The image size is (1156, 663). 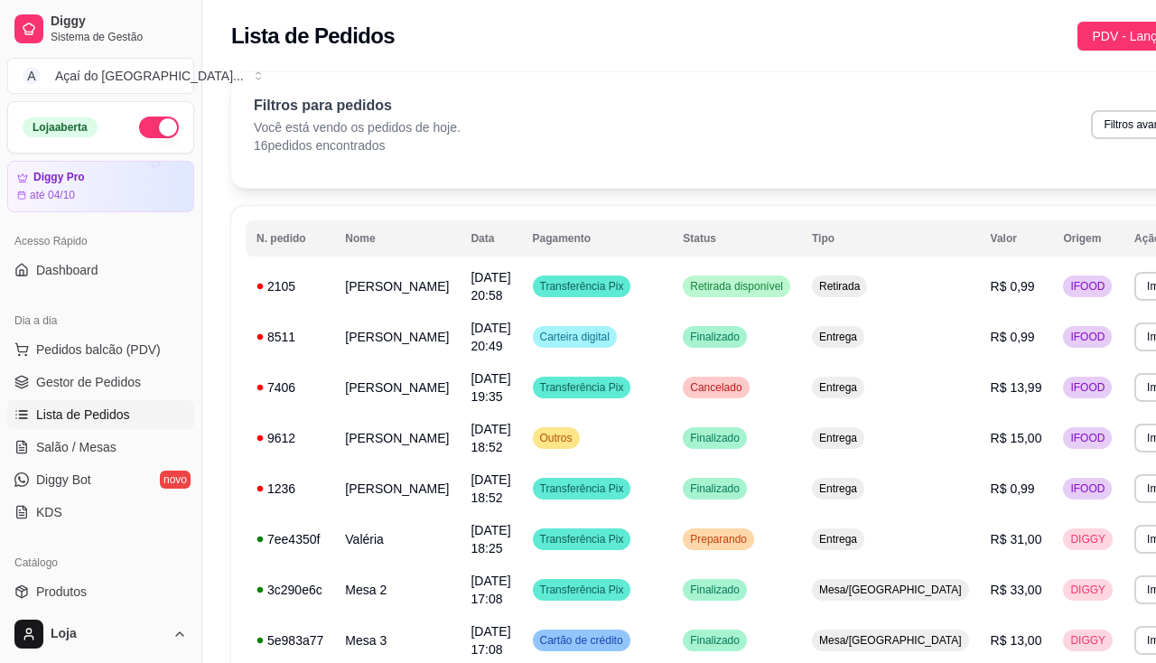 What do you see at coordinates (556, 438) in the screenshot?
I see `span: Outros` at bounding box center [556, 438].